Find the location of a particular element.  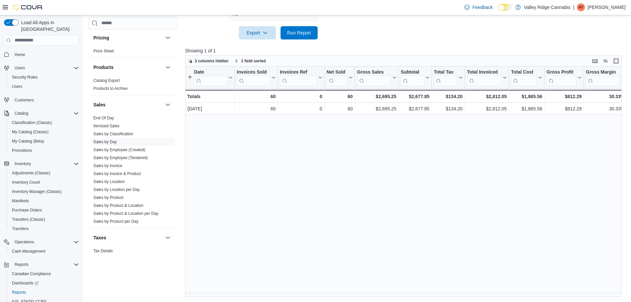

h3: Taxes is located at coordinates (100, 237).